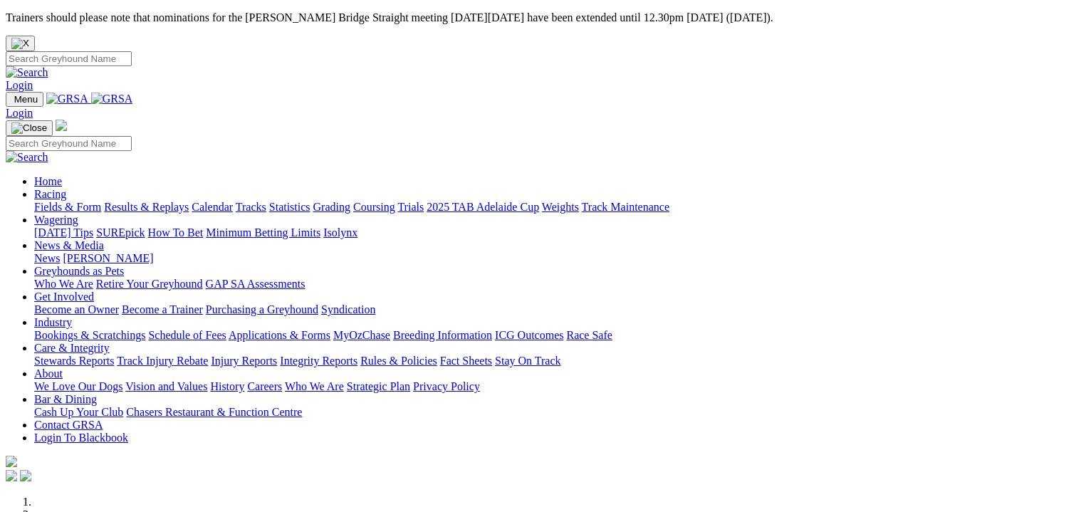 The image size is (1086, 512). Describe the element at coordinates (120, 232) in the screenshot. I see `a: SUREpick` at that location.